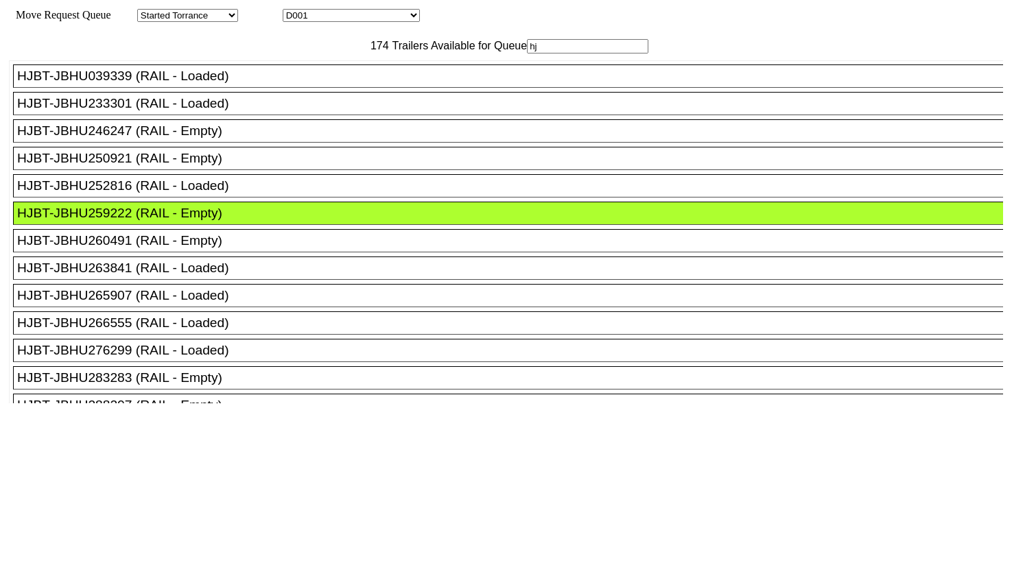 The width and height of the screenshot is (1012, 587). I want to click on input: Filter Available Trailers, so click(587, 46).